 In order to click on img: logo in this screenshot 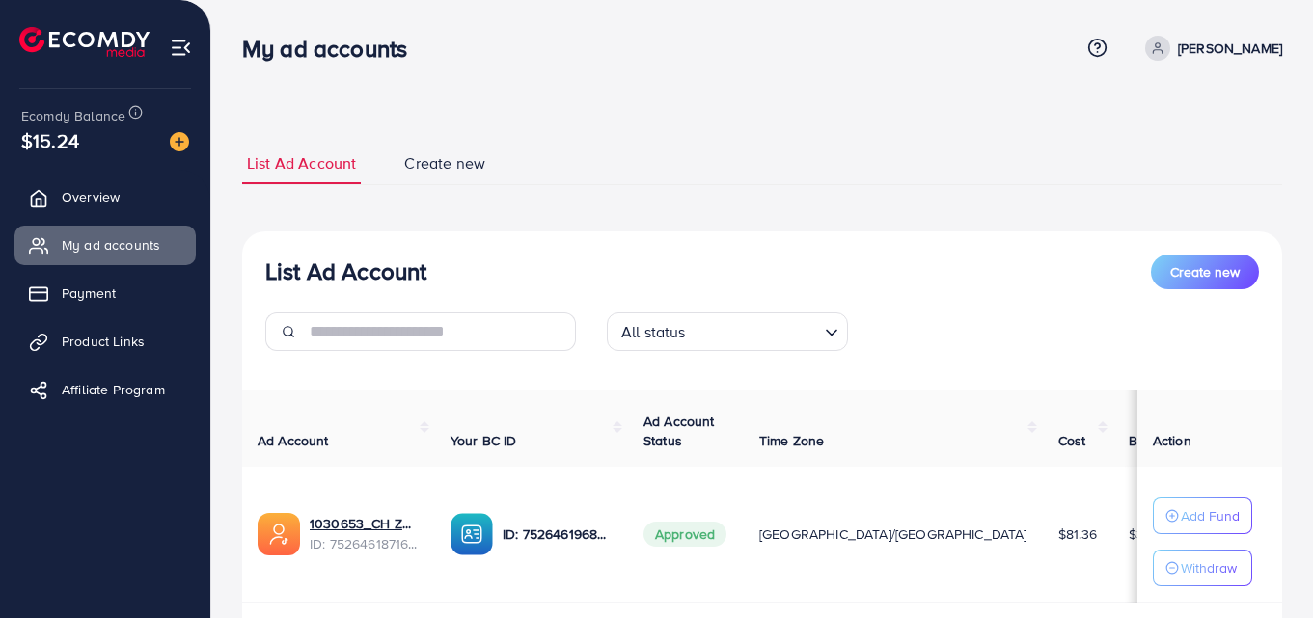, I will do `click(84, 41)`.